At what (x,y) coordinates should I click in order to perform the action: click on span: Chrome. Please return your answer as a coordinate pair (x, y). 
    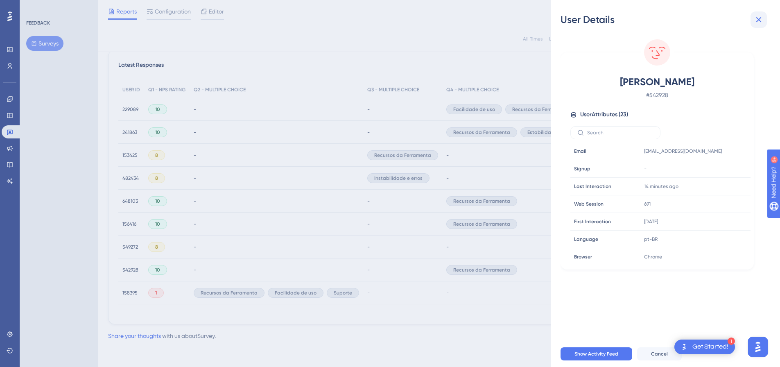
    Looking at the image, I should click on (653, 257).